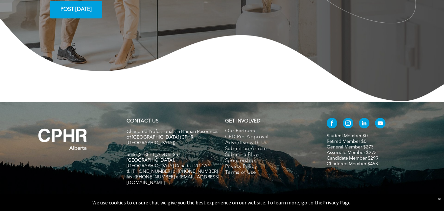  What do you see at coordinates (142, 121) in the screenshot?
I see `a: CONTACT US` at bounding box center [142, 121].